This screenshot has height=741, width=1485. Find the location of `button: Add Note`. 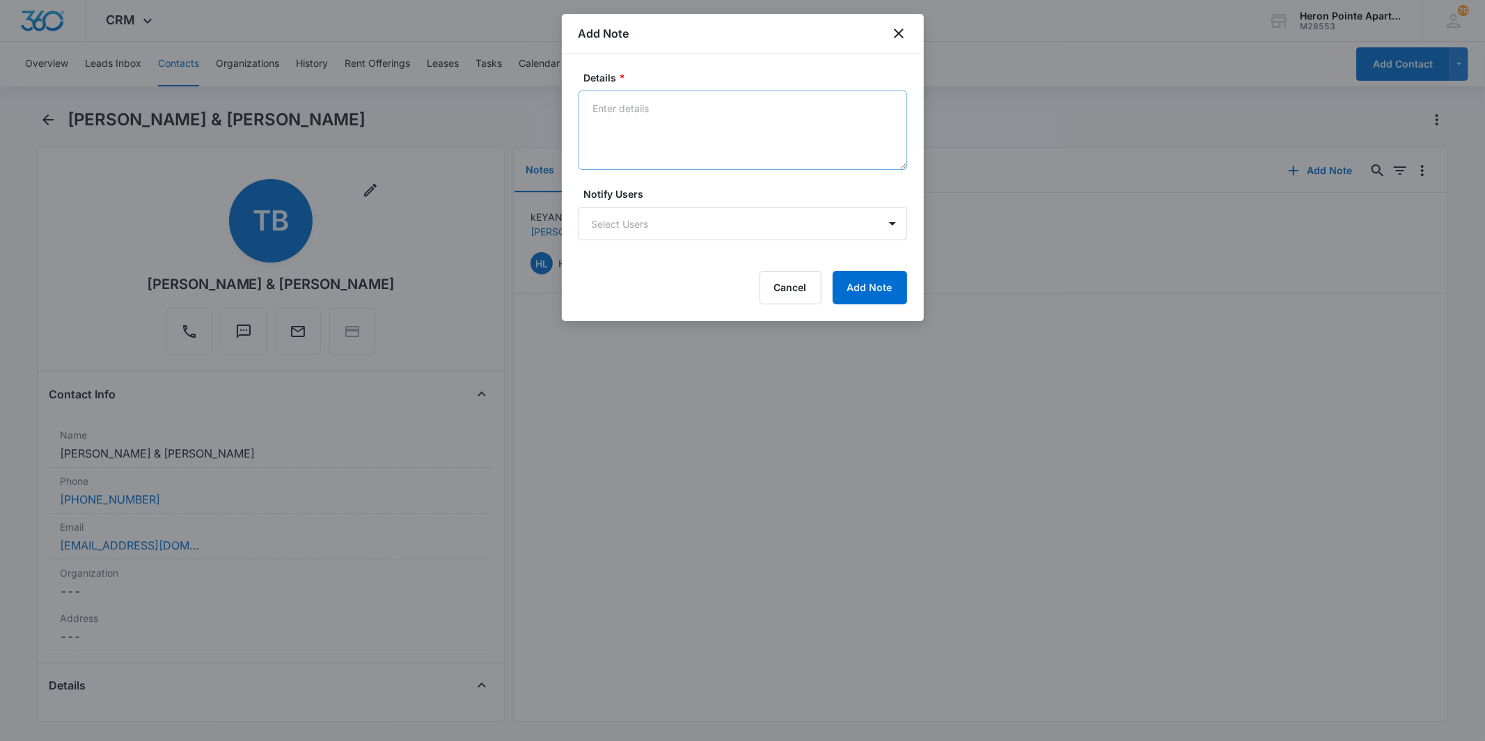

button: Add Note is located at coordinates (870, 288).